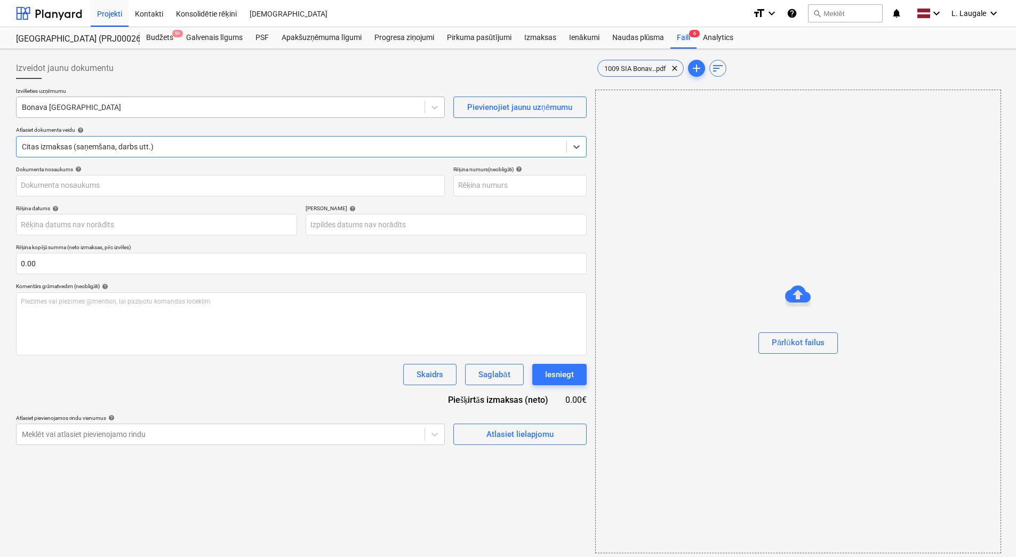 This screenshot has height=557, width=1016. What do you see at coordinates (178, 34) in the screenshot?
I see `span: 9+` at bounding box center [178, 34].